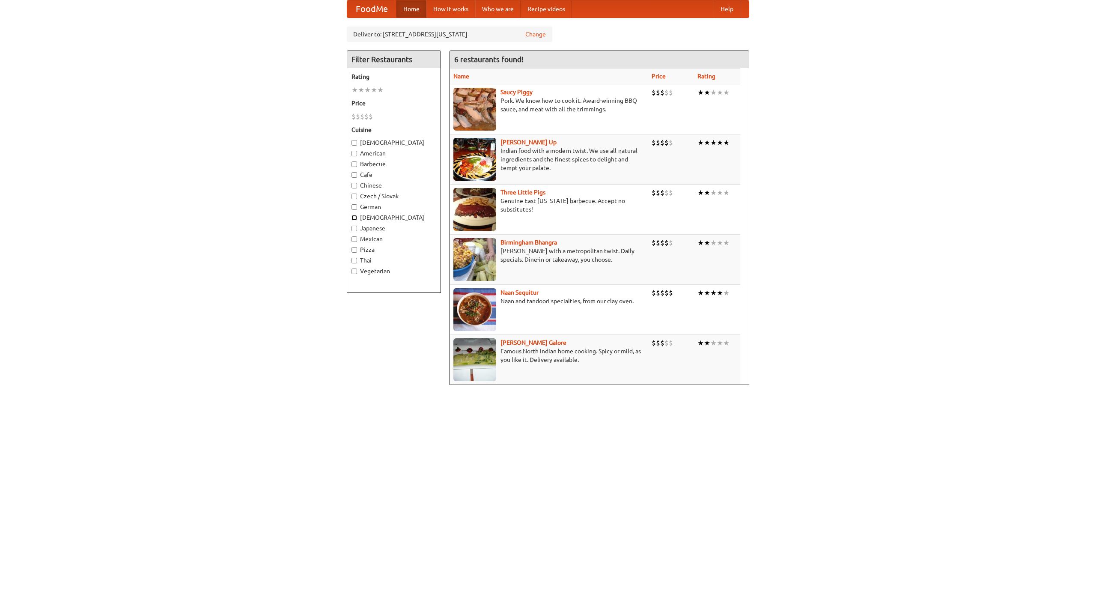 The width and height of the screenshot is (1096, 606). I want to click on label: Thai, so click(394, 260).